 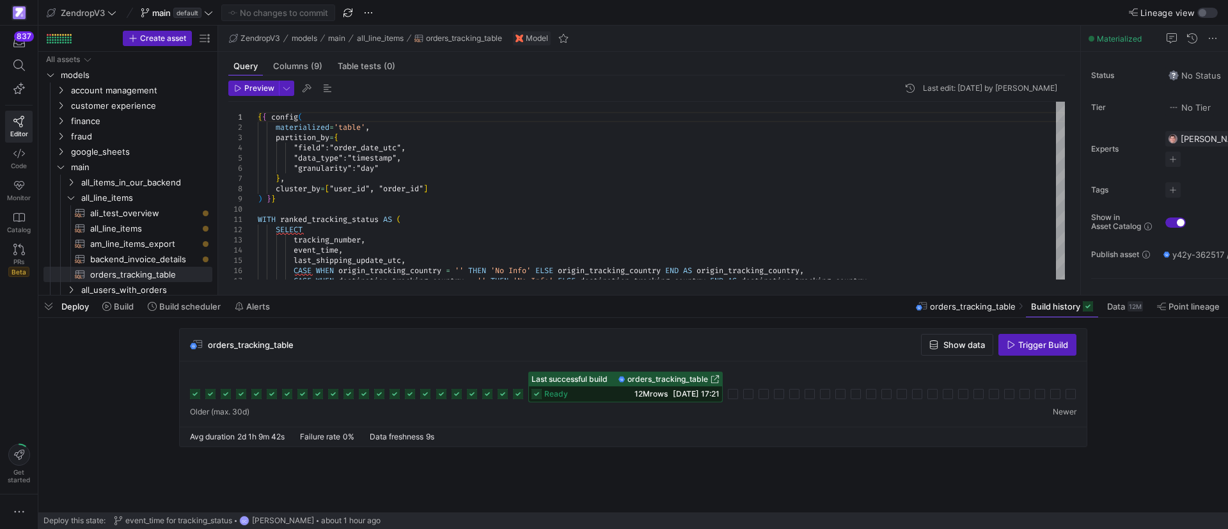 I want to click on span: Show in Asset Catalog, so click(x=1116, y=222).